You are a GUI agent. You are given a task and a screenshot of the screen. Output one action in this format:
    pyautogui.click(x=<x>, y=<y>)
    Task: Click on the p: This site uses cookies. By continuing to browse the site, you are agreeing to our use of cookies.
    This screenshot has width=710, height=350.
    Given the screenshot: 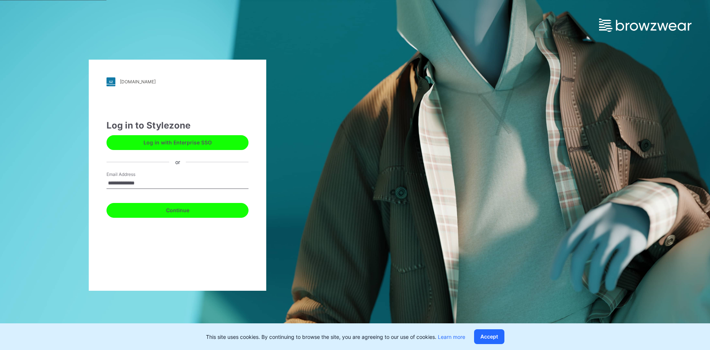 What is the action you would take?
    pyautogui.click(x=335, y=336)
    